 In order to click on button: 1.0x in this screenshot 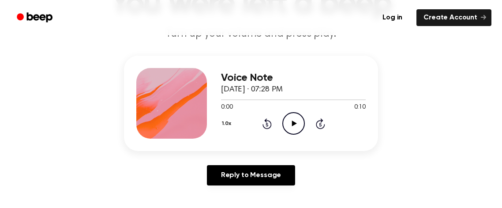, I will do `click(228, 124)`.